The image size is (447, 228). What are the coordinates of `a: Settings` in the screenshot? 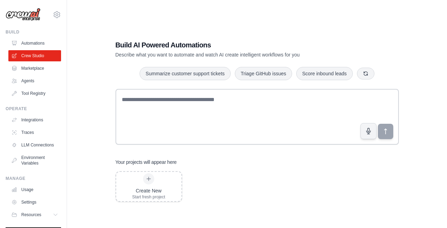 It's located at (35, 202).